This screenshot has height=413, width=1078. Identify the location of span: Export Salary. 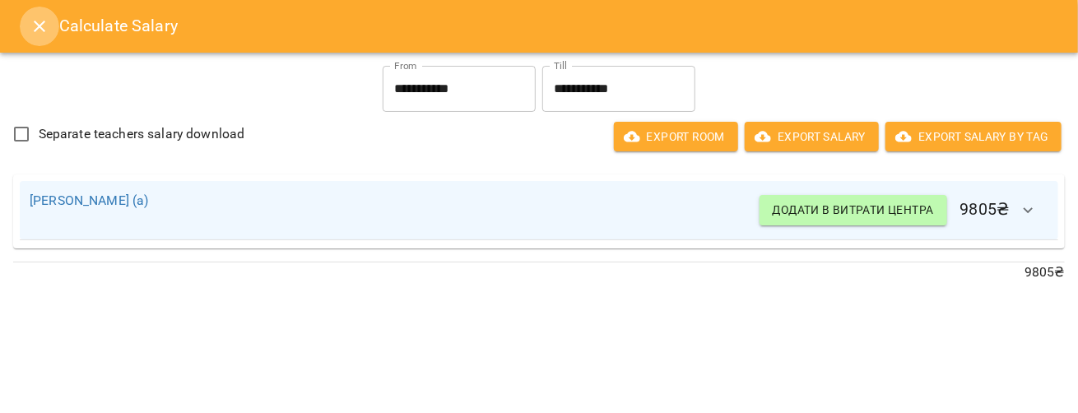
(811, 137).